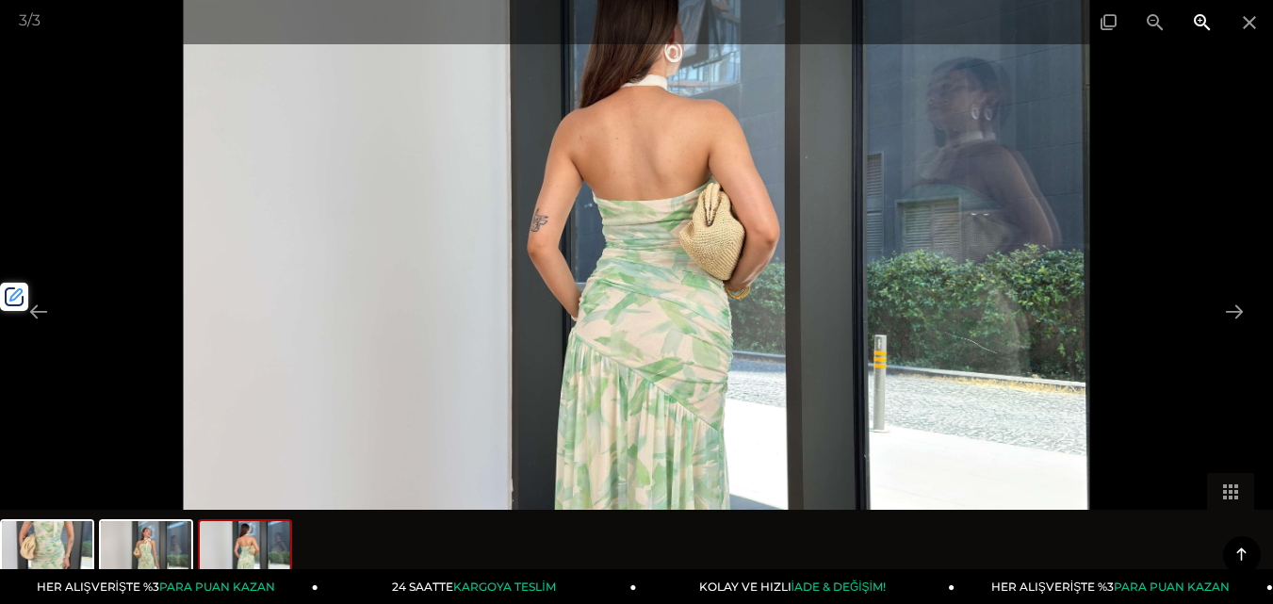 The image size is (1273, 604). What do you see at coordinates (1230, 491) in the screenshot?
I see `button: Toggle thumbnails` at bounding box center [1230, 491].